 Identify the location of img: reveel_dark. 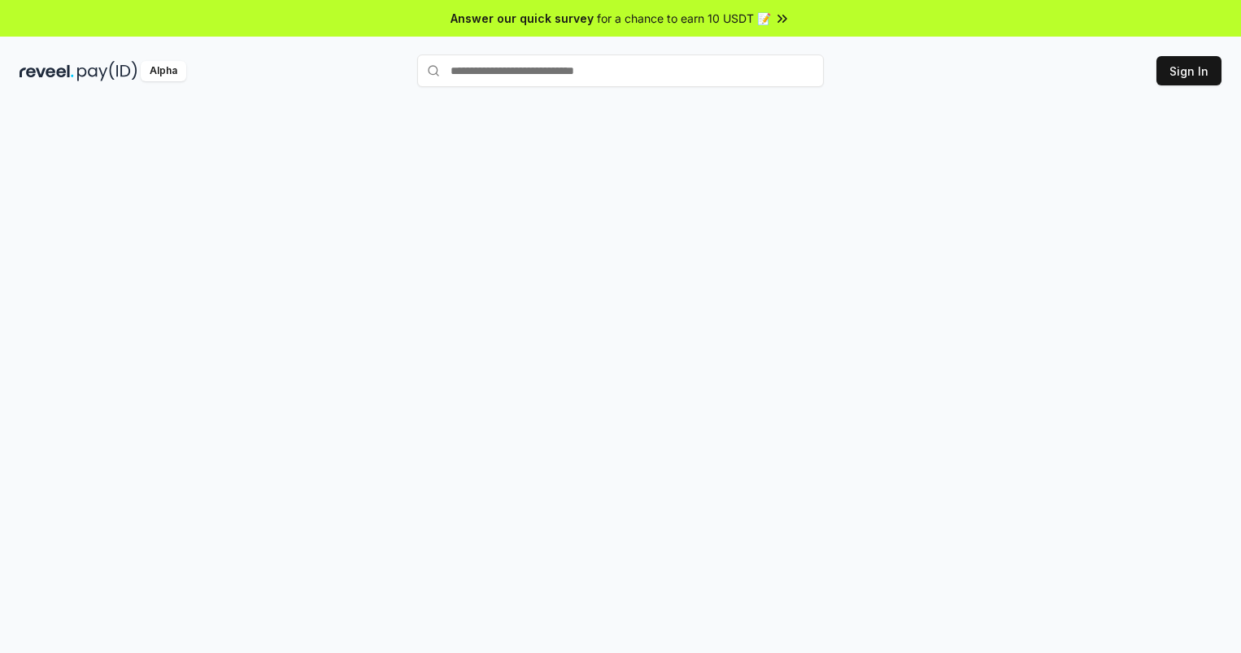
(46, 71).